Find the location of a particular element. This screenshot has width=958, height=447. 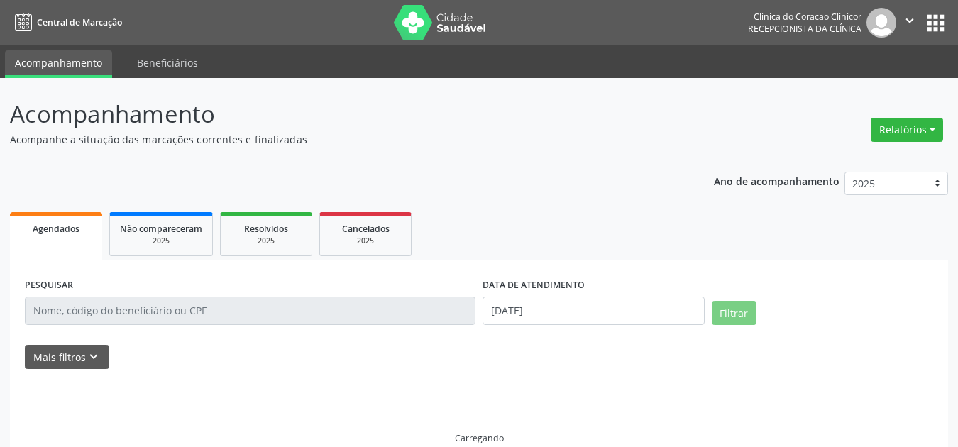

input: Selecione um intervalo is located at coordinates (593, 311).